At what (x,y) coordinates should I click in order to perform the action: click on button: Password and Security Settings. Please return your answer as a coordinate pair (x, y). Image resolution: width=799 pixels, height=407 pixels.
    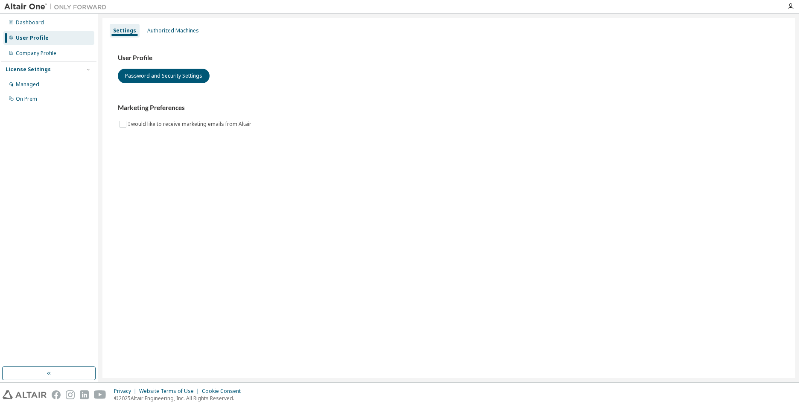
    Looking at the image, I should click on (164, 76).